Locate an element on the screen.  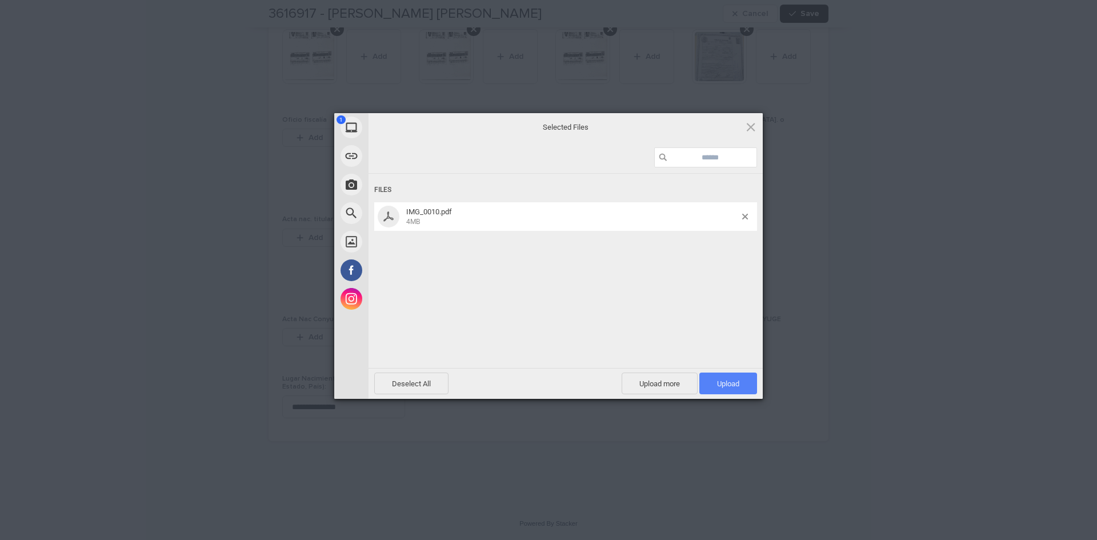
div: Facebook is located at coordinates (403, 270).